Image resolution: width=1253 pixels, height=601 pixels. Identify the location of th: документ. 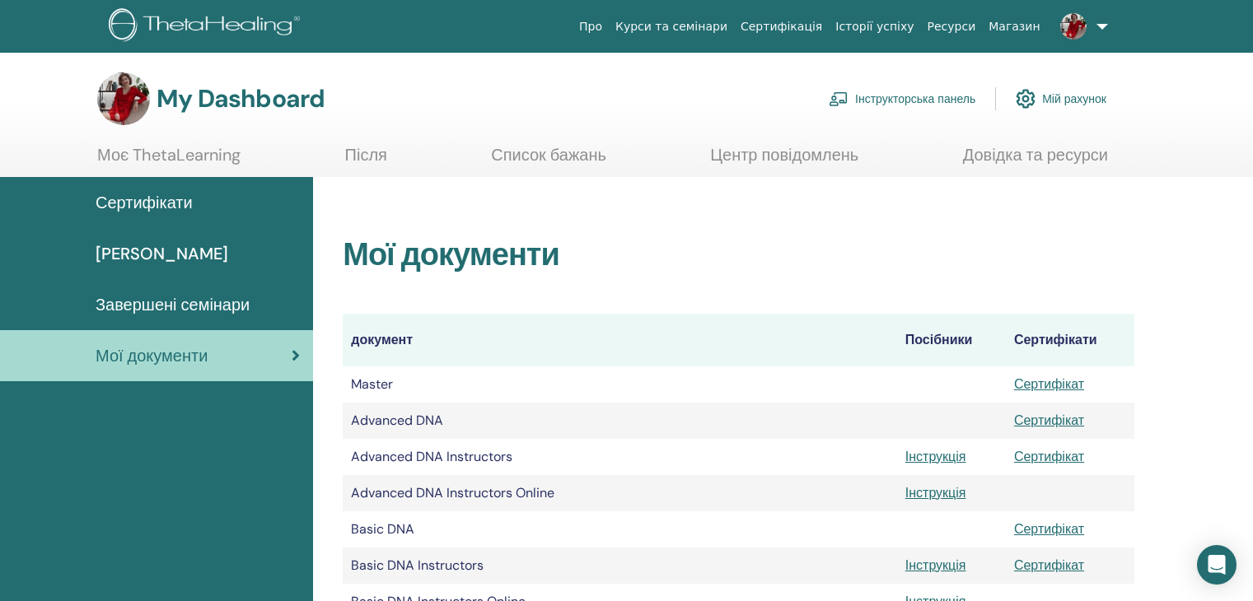
(619, 340).